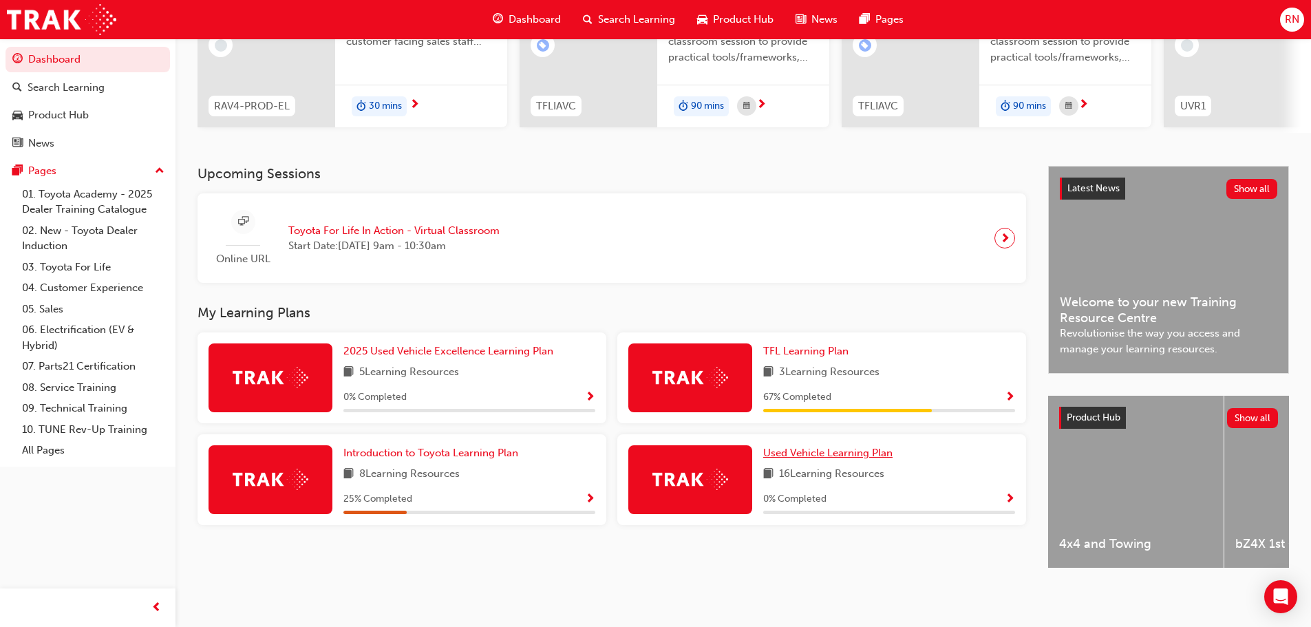 The width and height of the screenshot is (1311, 627). What do you see at coordinates (410, 474) in the screenshot?
I see `span: 8 Learning Resources` at bounding box center [410, 474].